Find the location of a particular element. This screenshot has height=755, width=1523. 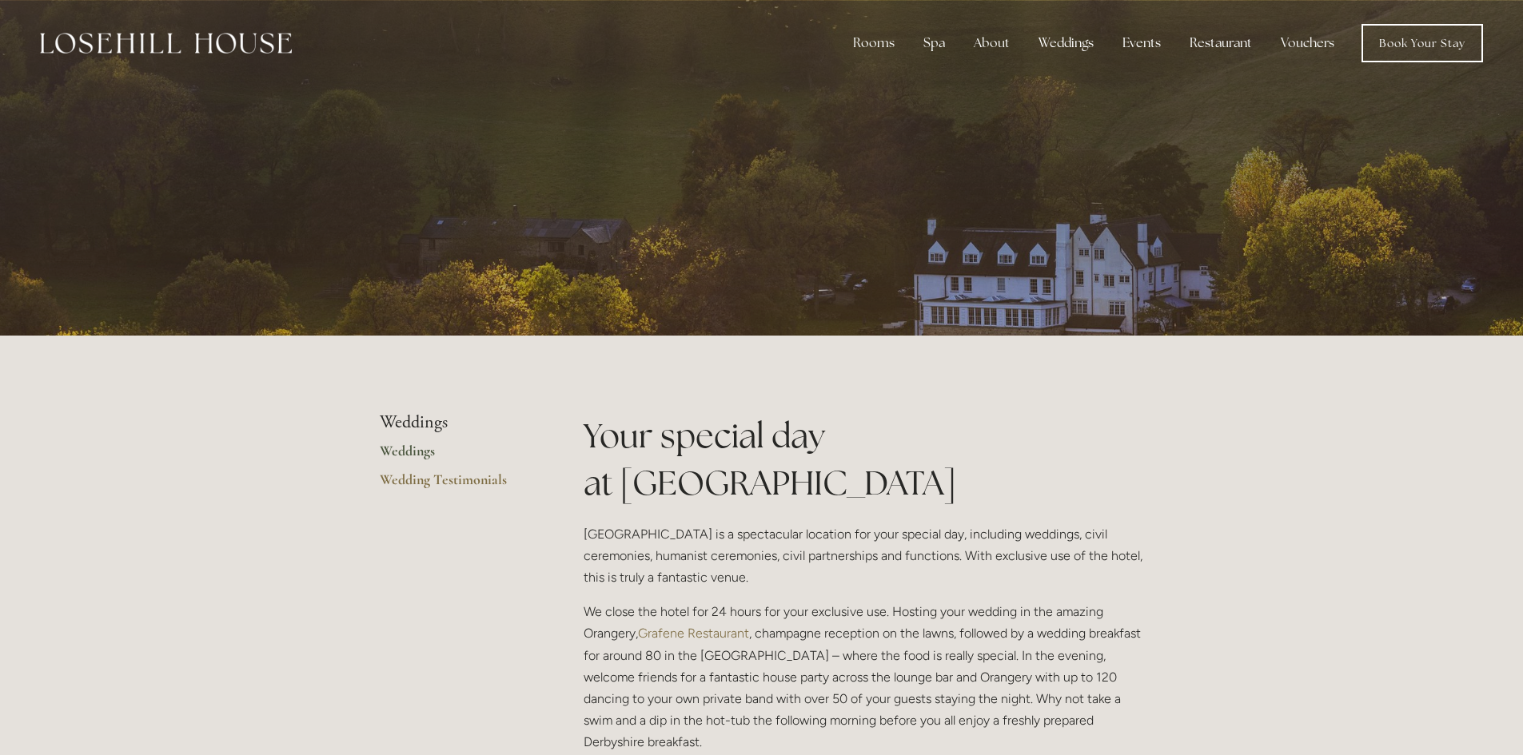

div: About is located at coordinates (991, 43).